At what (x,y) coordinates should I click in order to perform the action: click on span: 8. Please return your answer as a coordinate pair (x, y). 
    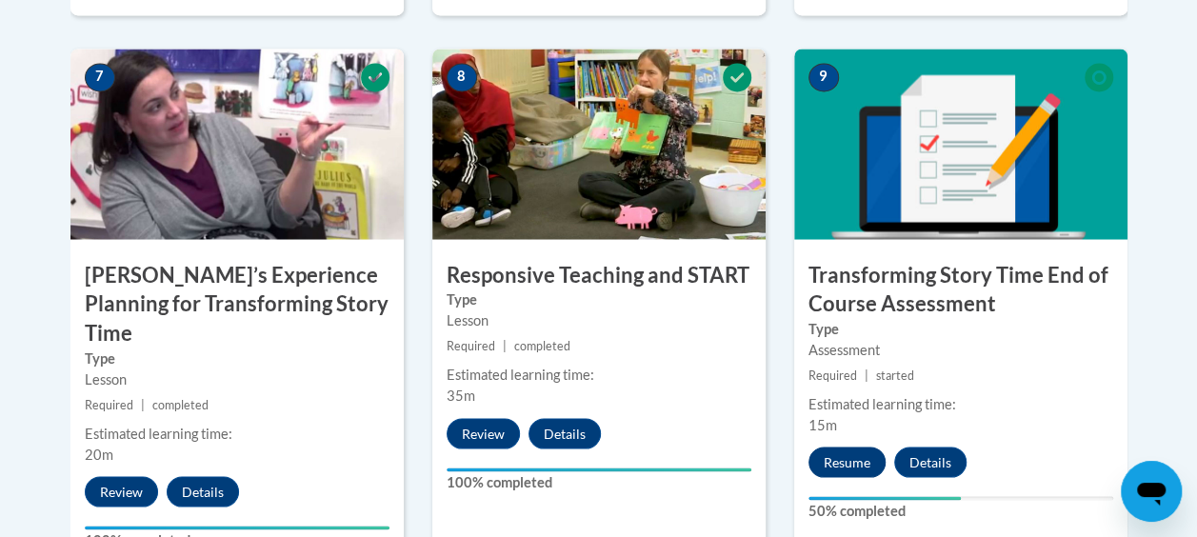
    Looking at the image, I should click on (462, 77).